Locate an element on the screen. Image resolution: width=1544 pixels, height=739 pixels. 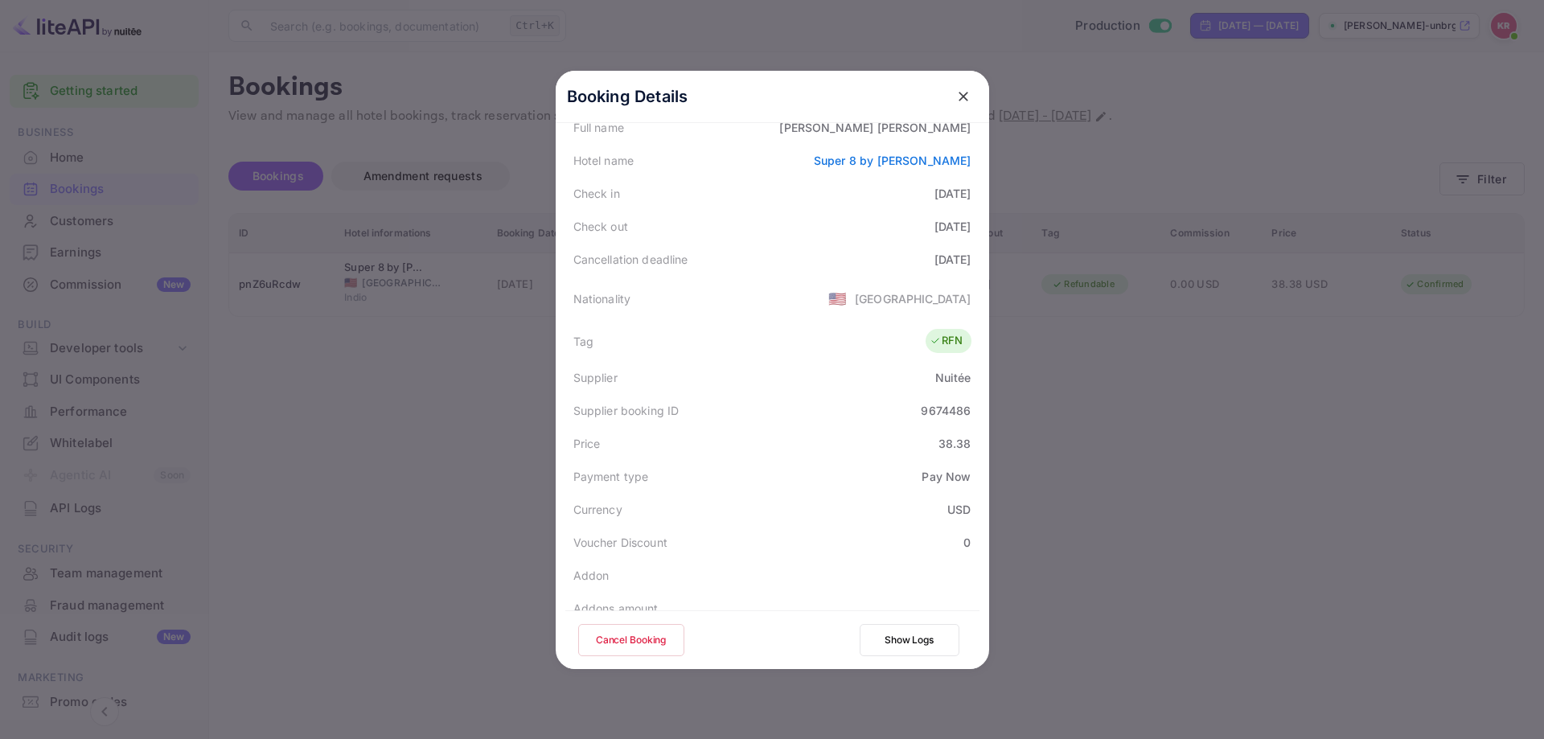
div: Addon is located at coordinates (591, 575).